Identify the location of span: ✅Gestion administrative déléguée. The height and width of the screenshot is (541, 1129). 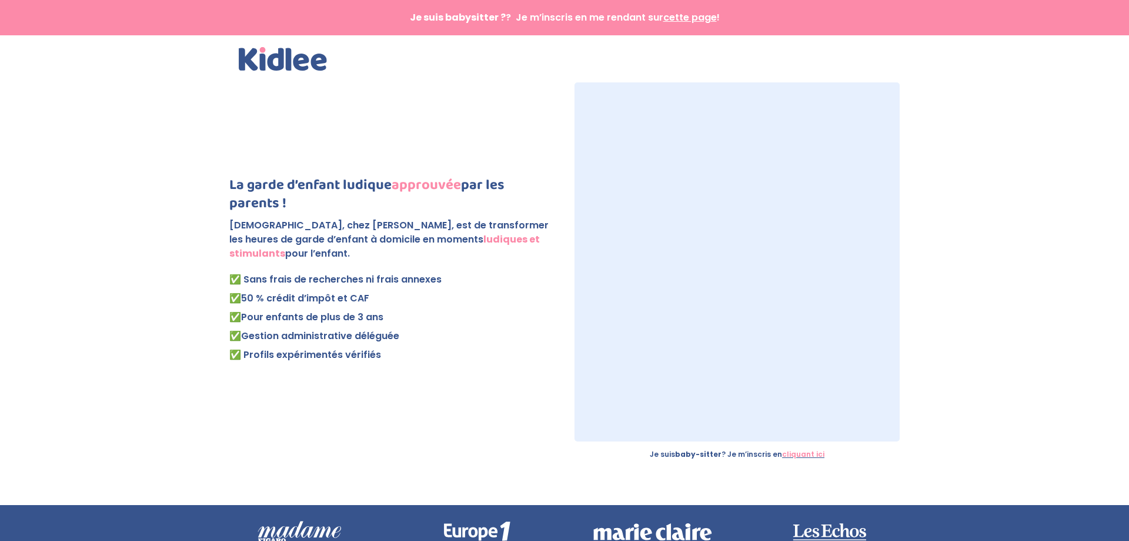
(314, 335).